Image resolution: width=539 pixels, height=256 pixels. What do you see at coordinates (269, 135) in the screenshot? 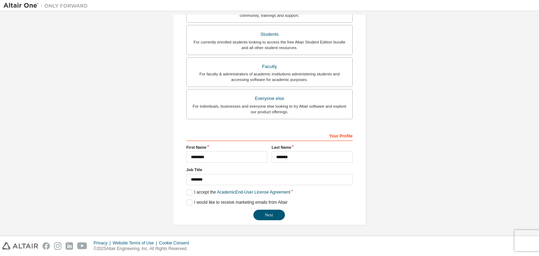
I see `div: Your Profile` at bounding box center [269, 135].